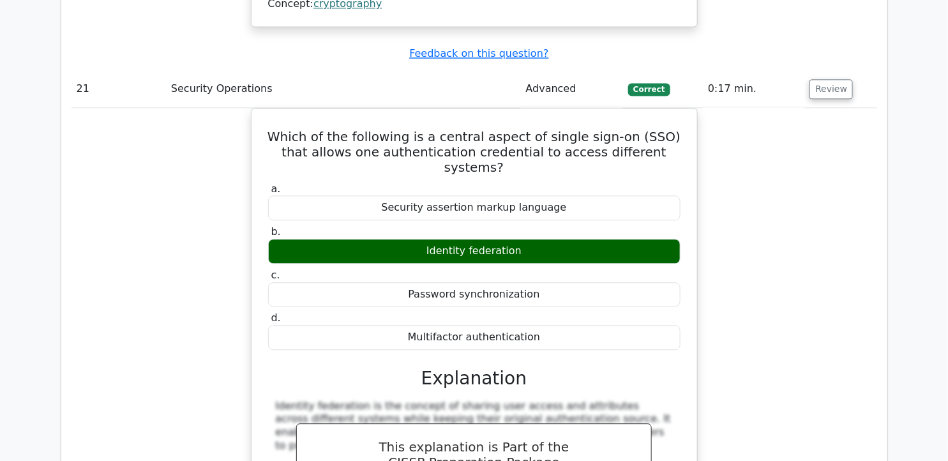 This screenshot has height=461, width=948. I want to click on td: 21, so click(119, 89).